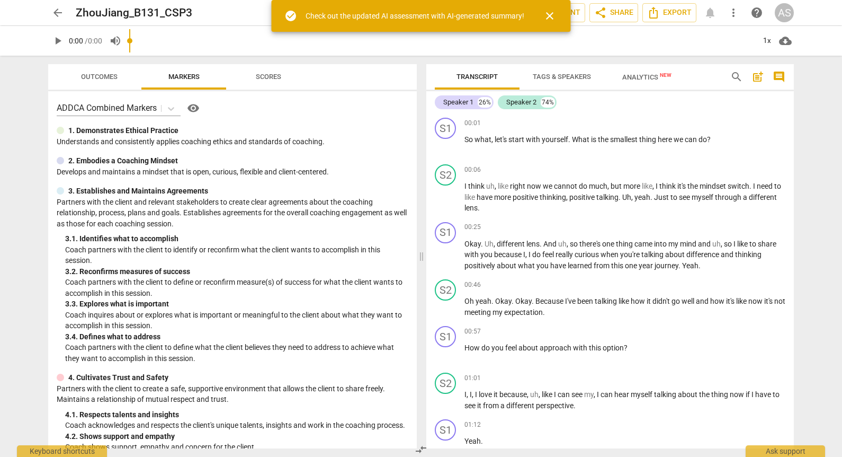 This screenshot has width=842, height=457. What do you see at coordinates (471, 208) in the screenshot?
I see `span: lens` at bounding box center [471, 208].